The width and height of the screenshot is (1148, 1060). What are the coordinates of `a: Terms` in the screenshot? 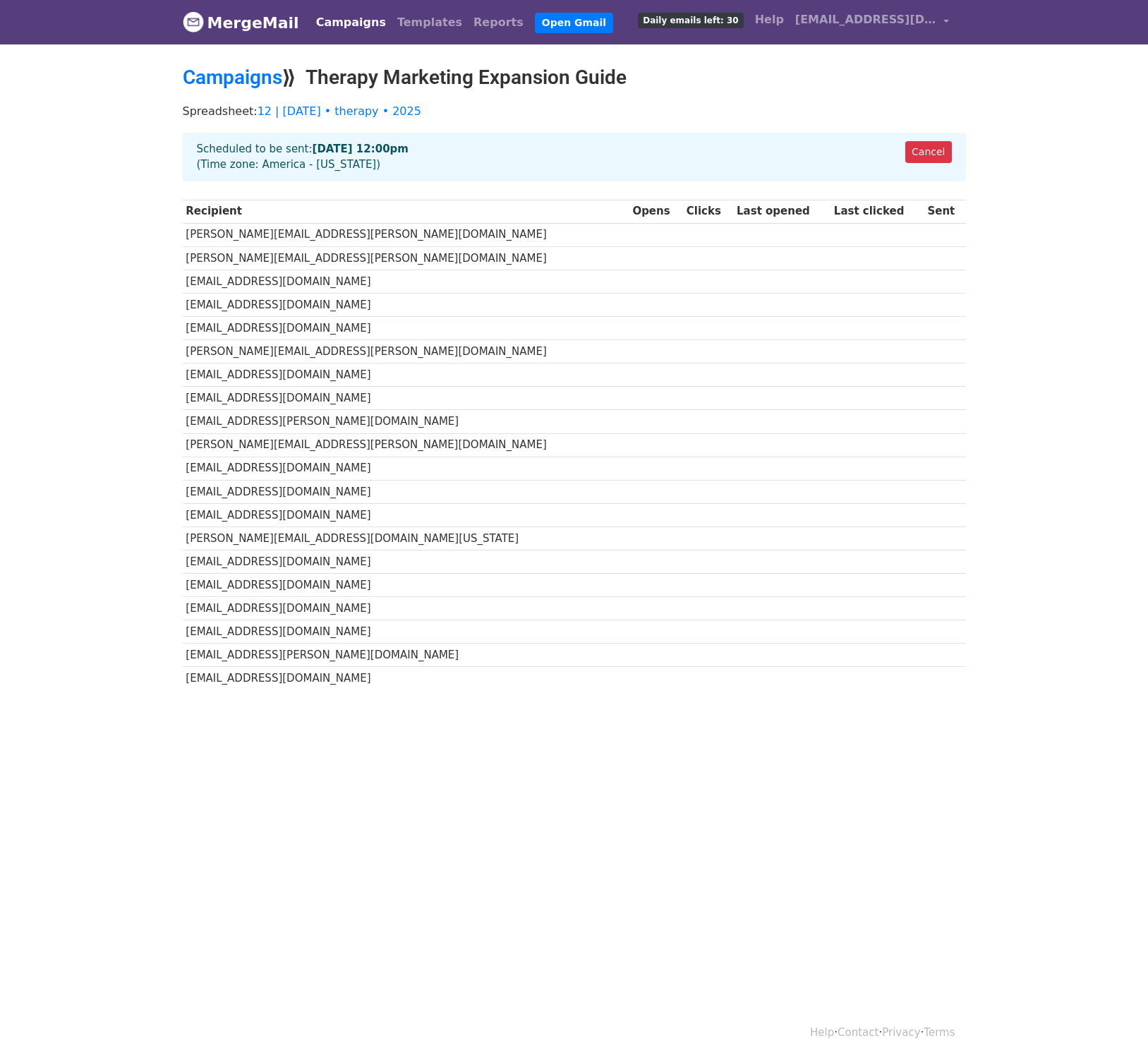 It's located at (939, 1032).